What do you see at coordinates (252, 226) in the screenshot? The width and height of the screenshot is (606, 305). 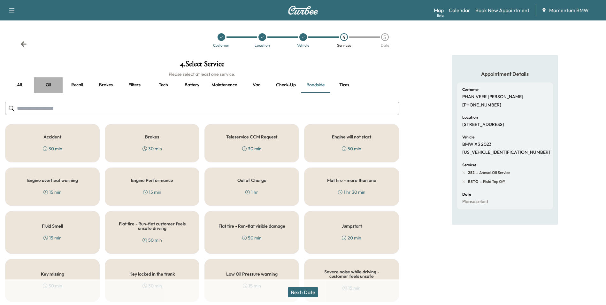 I see `h5: Flat tire - Run-flat visible damage` at bounding box center [252, 226].